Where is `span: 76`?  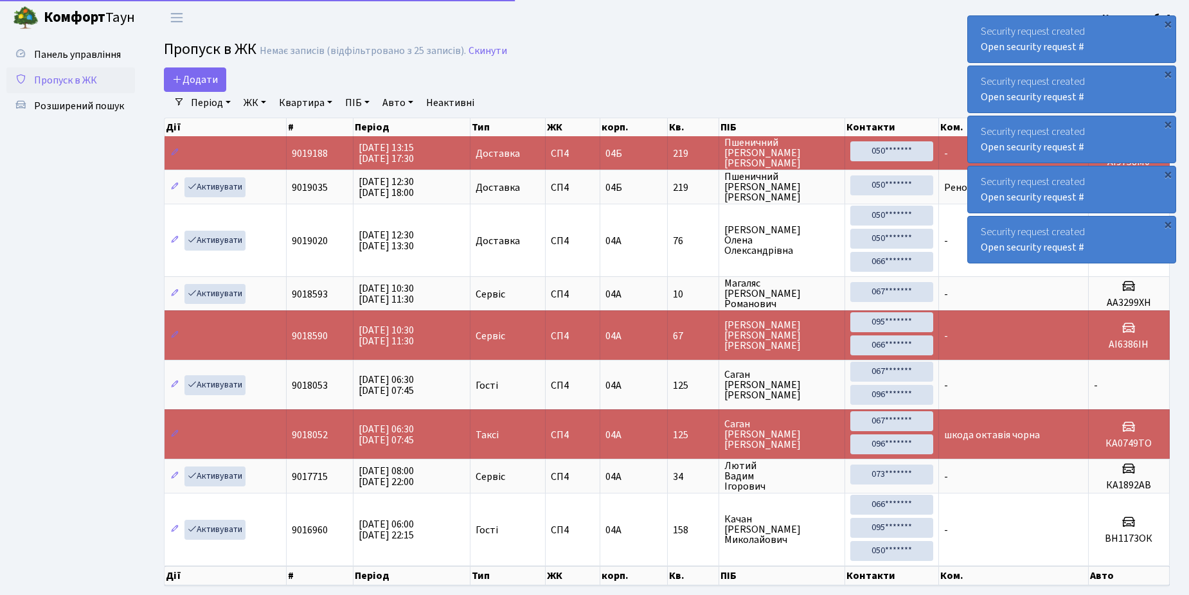 span: 76 is located at coordinates (693, 241).